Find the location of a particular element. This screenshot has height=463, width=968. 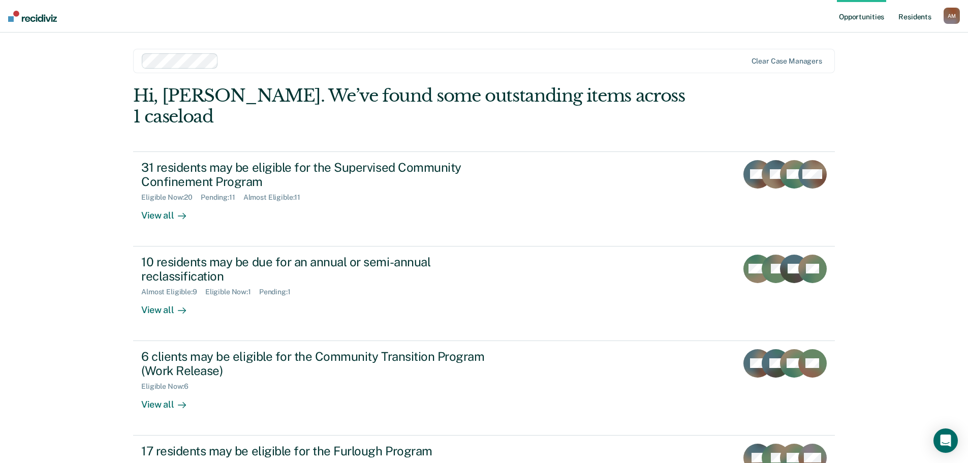

div: A M is located at coordinates (952, 16).